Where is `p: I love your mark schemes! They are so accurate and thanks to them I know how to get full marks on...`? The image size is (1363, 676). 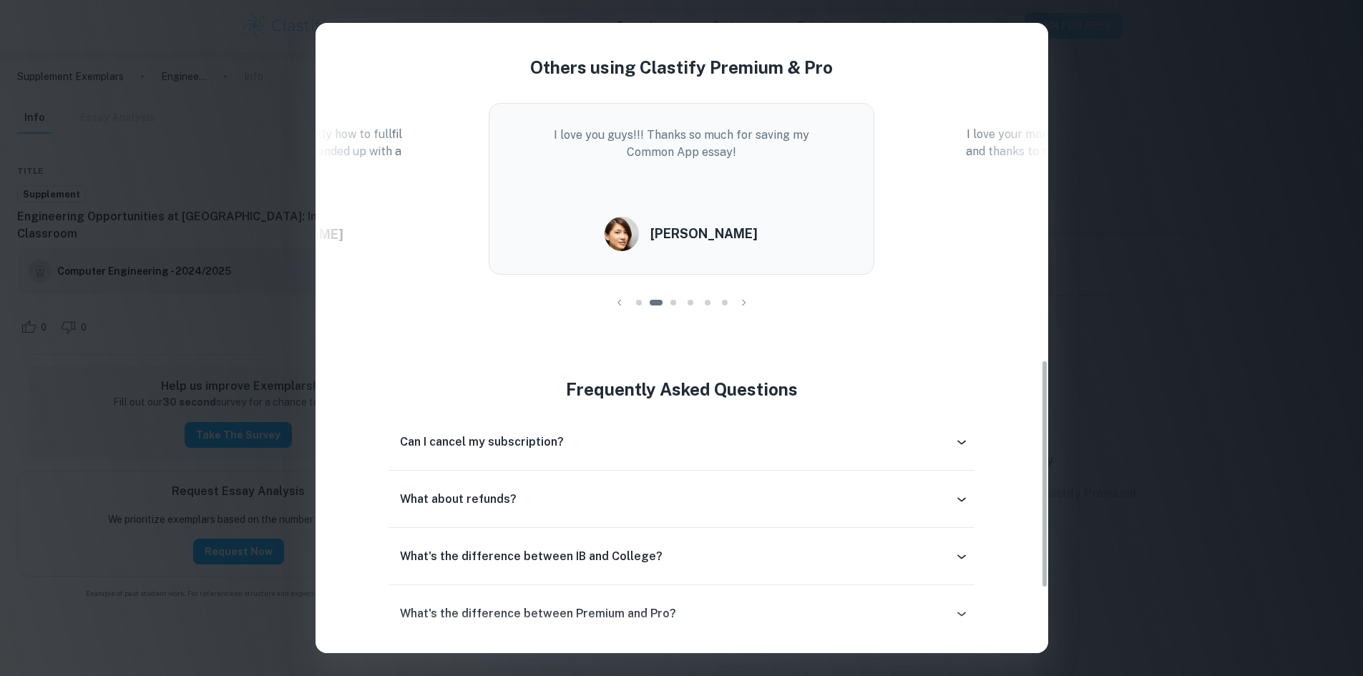 p: I love your mark schemes! They are so accurate and thanks to them I know how to get full marks on... is located at coordinates (1096, 152).